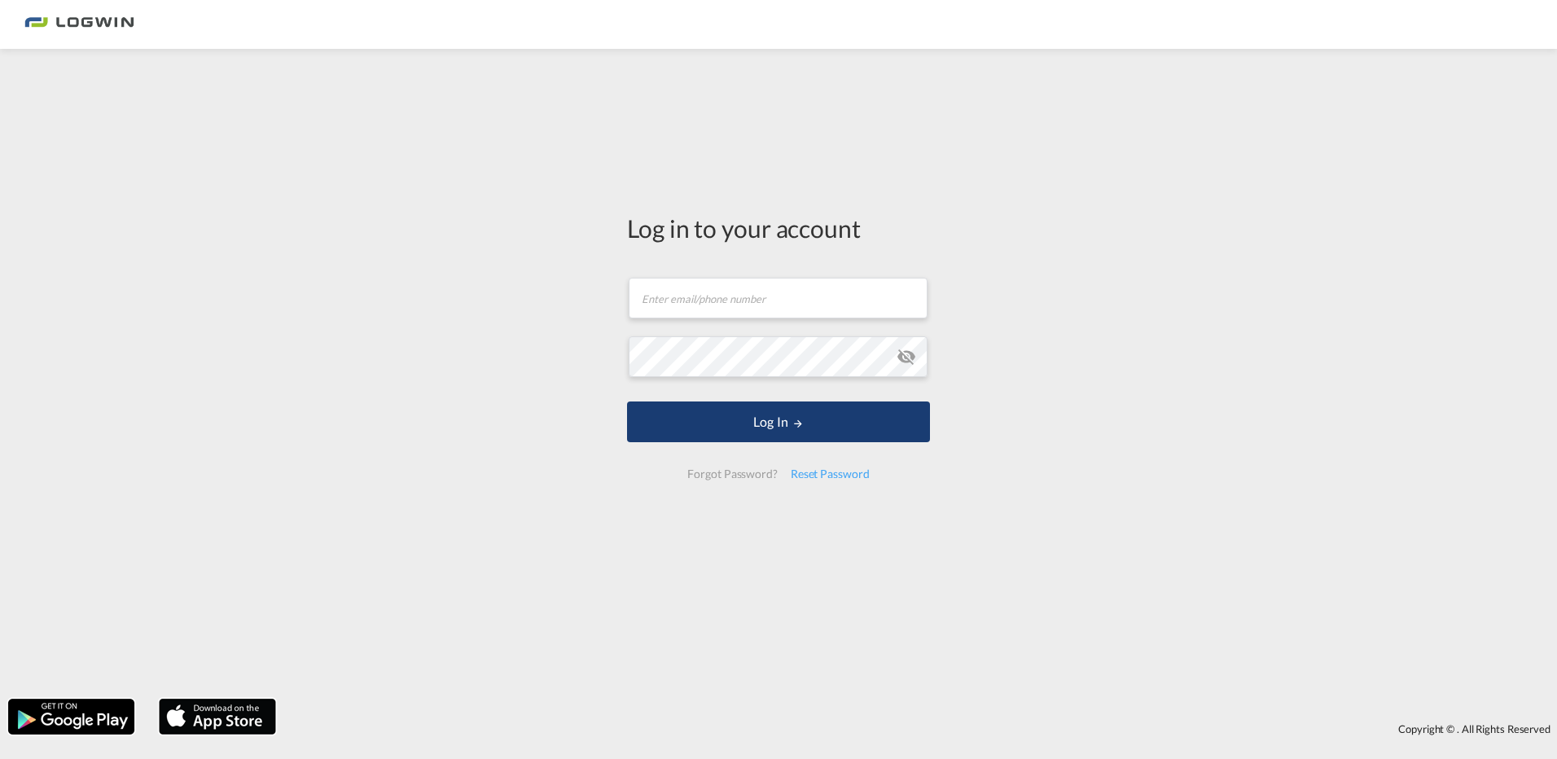 The width and height of the screenshot is (1557, 759). What do you see at coordinates (830, 474) in the screenshot?
I see `div: Reset Password` at bounding box center [830, 474].